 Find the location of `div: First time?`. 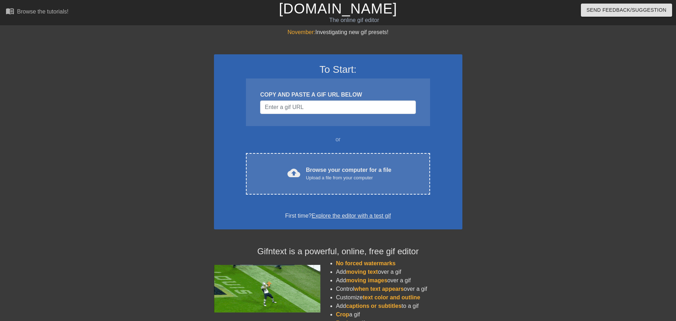

div: First time? is located at coordinates (338, 216).